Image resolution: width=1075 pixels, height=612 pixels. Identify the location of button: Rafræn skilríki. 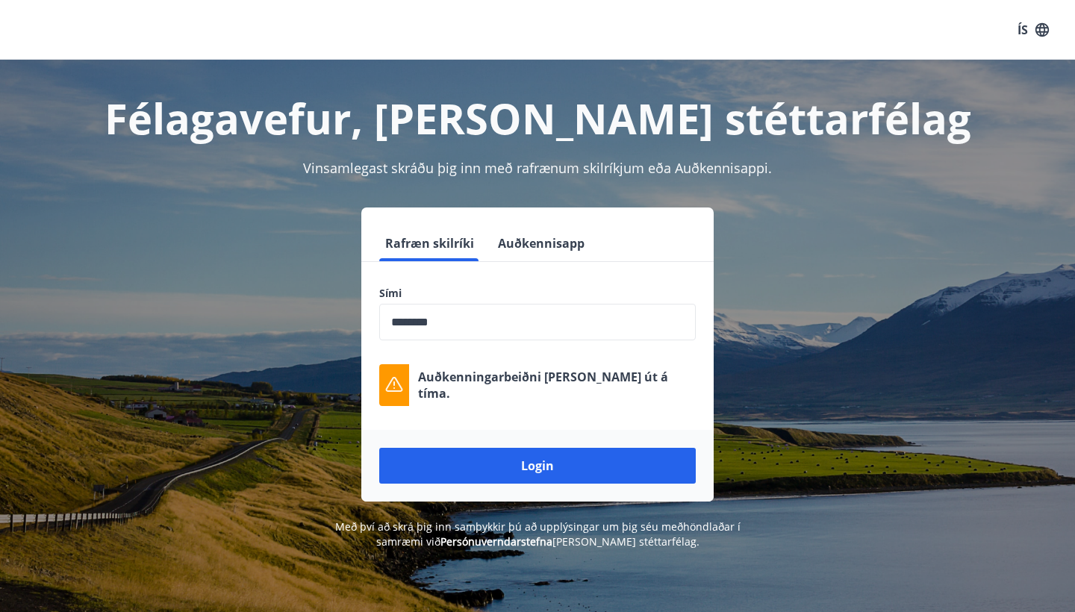
(429, 243).